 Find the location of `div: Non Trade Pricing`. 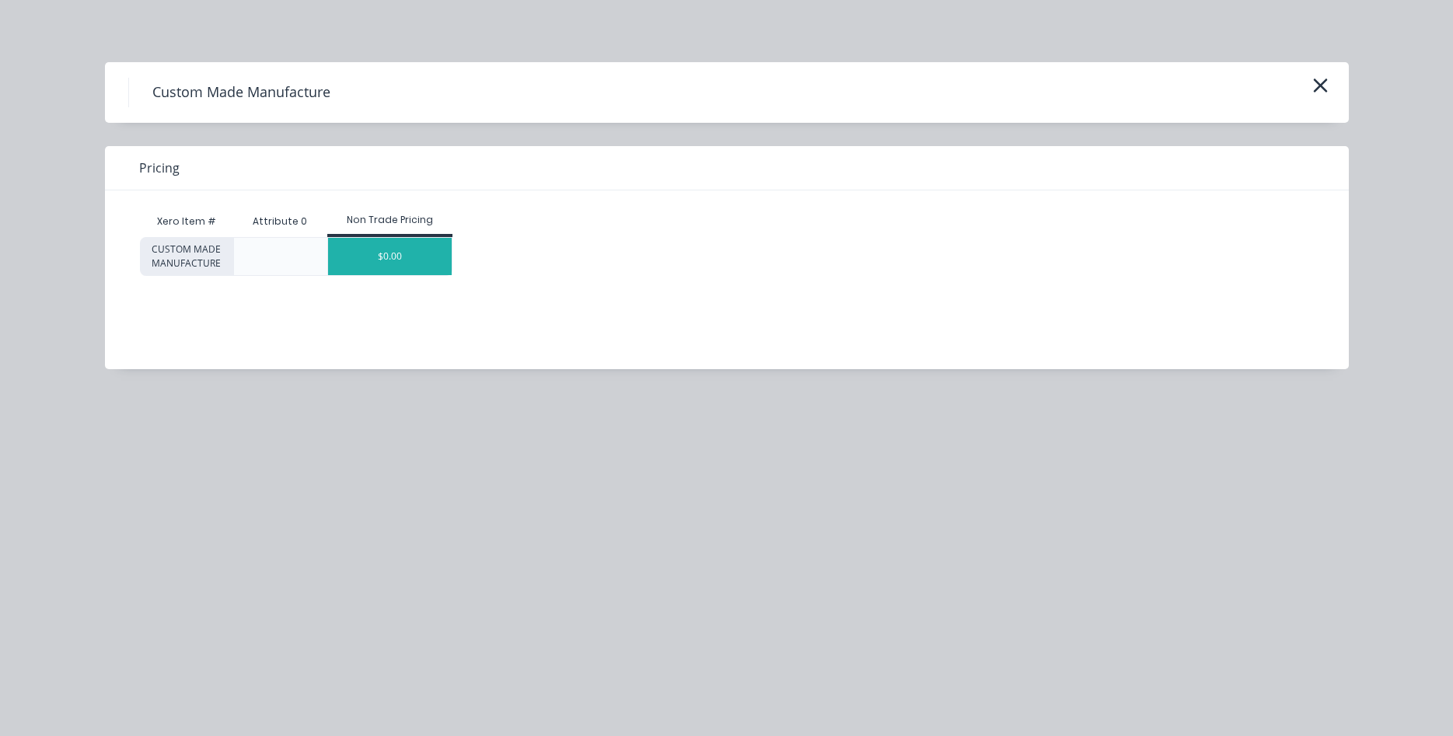

div: Non Trade Pricing is located at coordinates (389, 220).